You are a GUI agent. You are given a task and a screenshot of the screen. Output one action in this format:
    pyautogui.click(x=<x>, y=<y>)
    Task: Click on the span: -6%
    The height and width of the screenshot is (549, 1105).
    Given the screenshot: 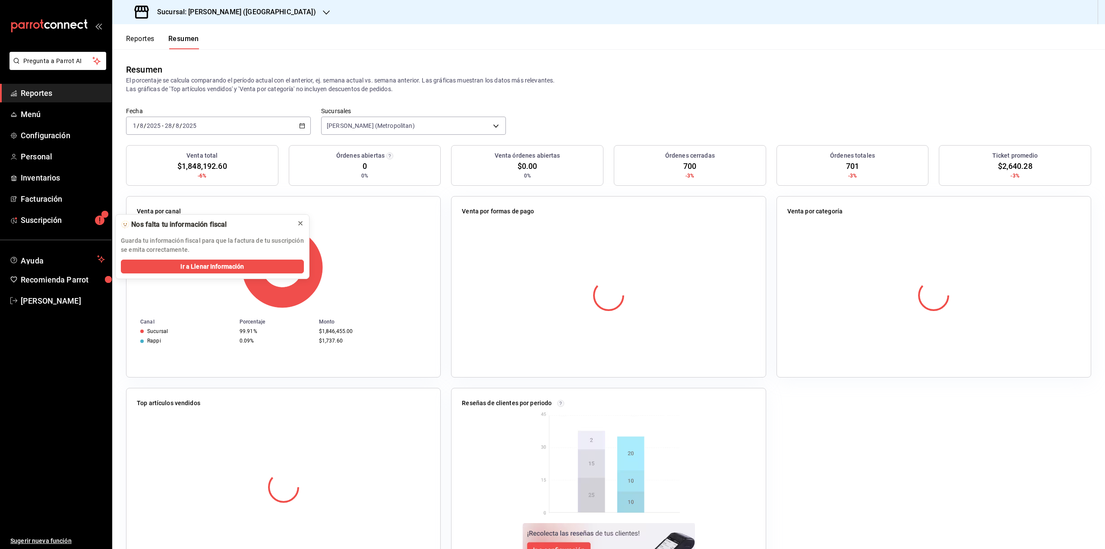 What is the action you would take?
    pyautogui.click(x=202, y=176)
    